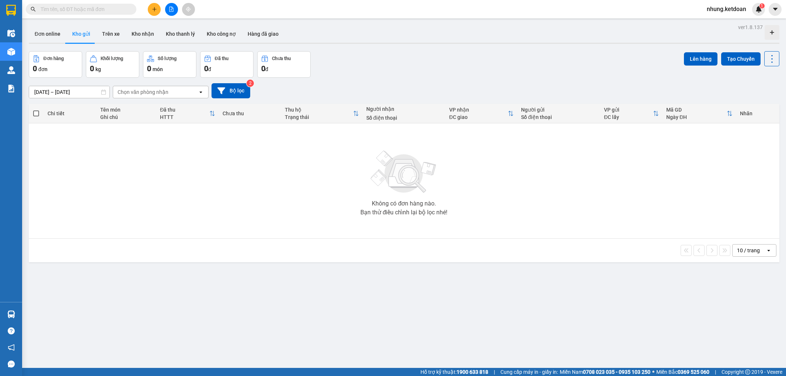 This screenshot has width=786, height=376. I want to click on button: Đơn hàng0đơn, so click(55, 65).